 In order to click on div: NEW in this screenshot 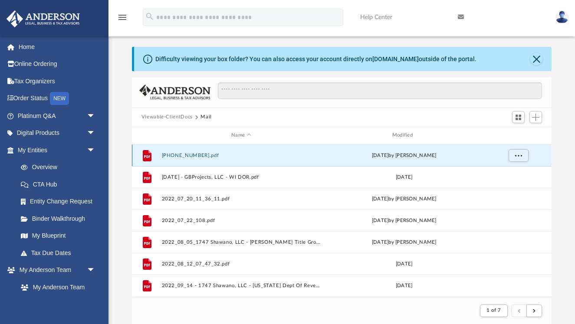, I will do `click(59, 98)`.